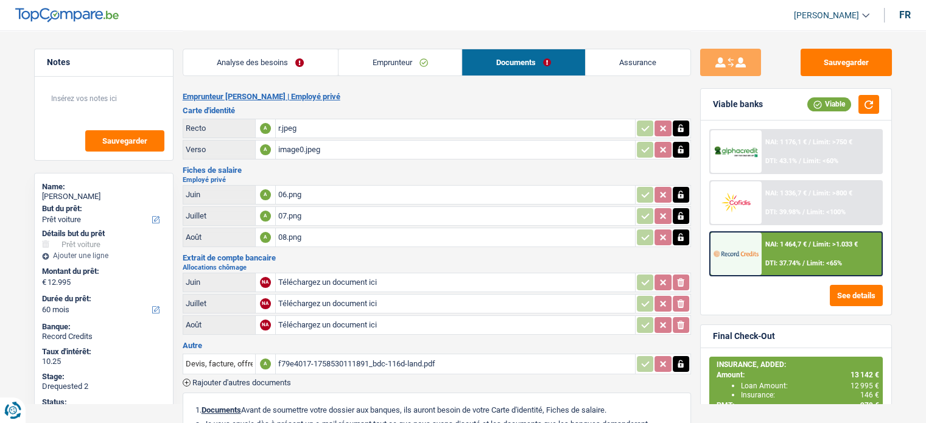  What do you see at coordinates (125, 141) in the screenshot?
I see `span: Sauvegarder` at bounding box center [125, 141].